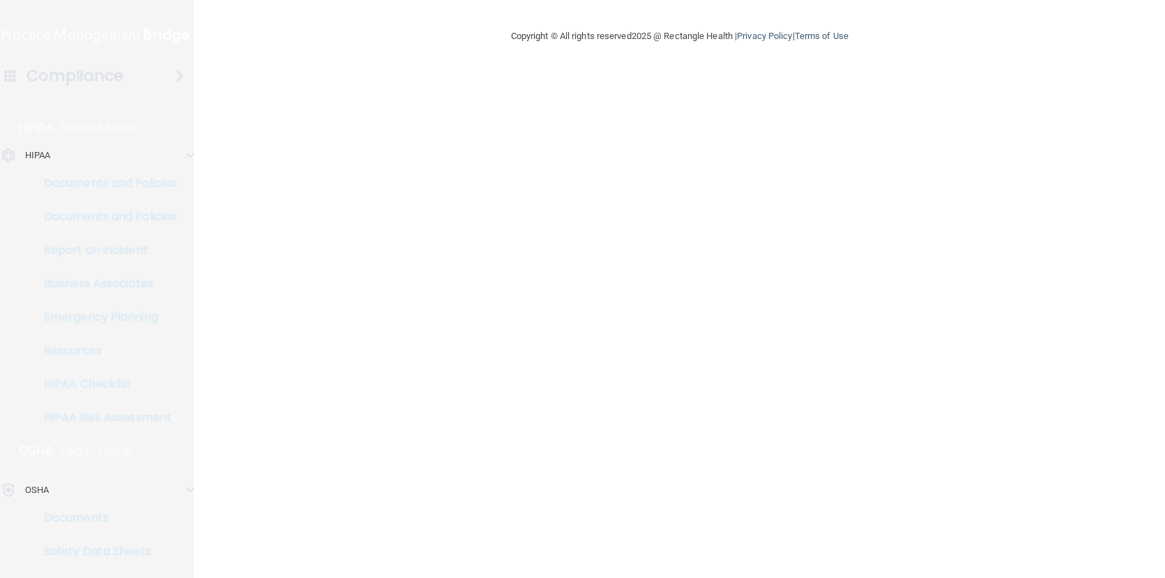  What do you see at coordinates (104, 317) in the screenshot?
I see `p: Emergency Planning` at bounding box center [104, 317].